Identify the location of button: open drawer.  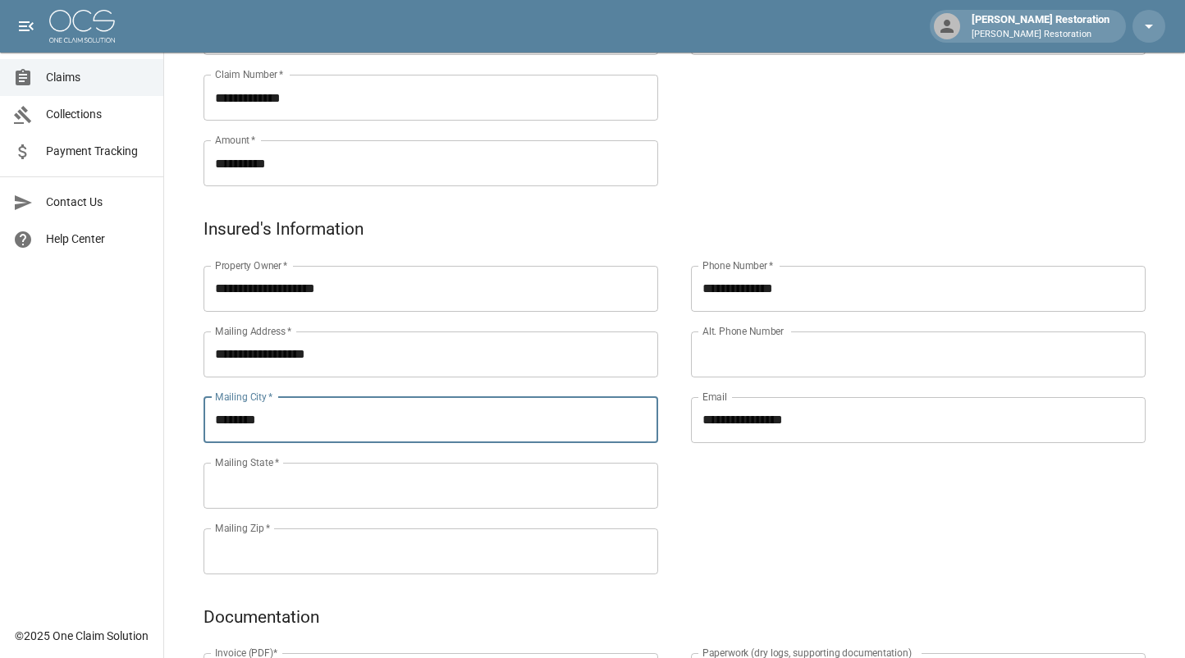
(26, 26).